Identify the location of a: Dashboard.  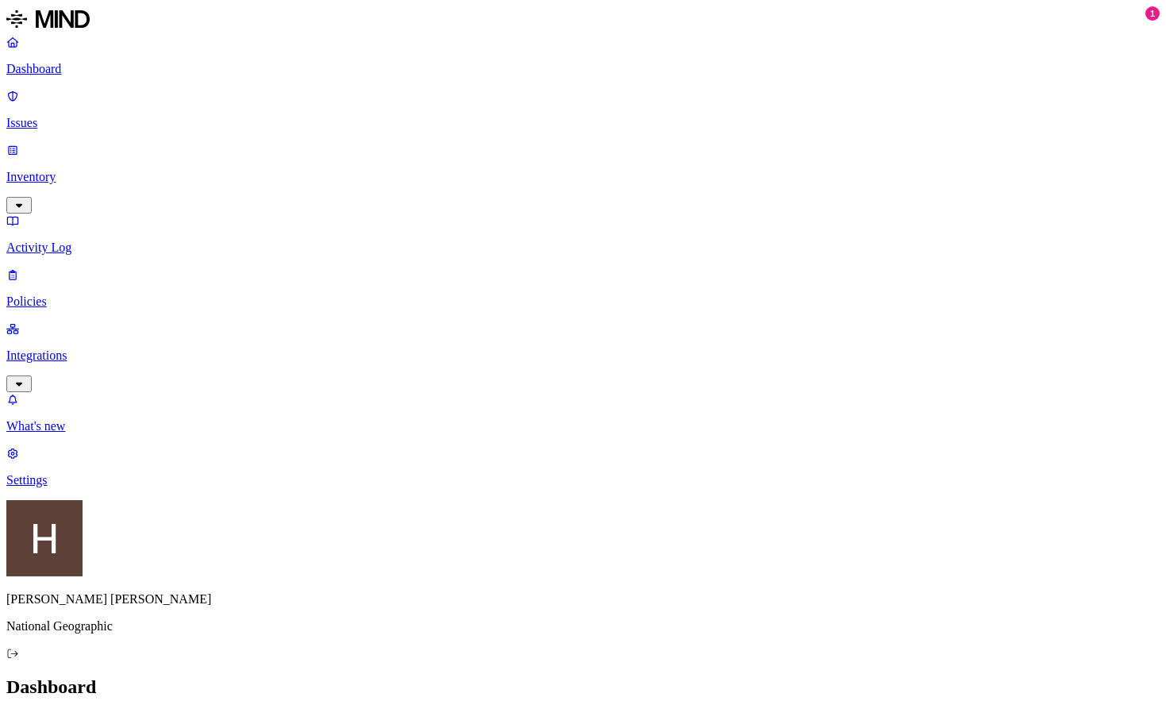
(583, 56).